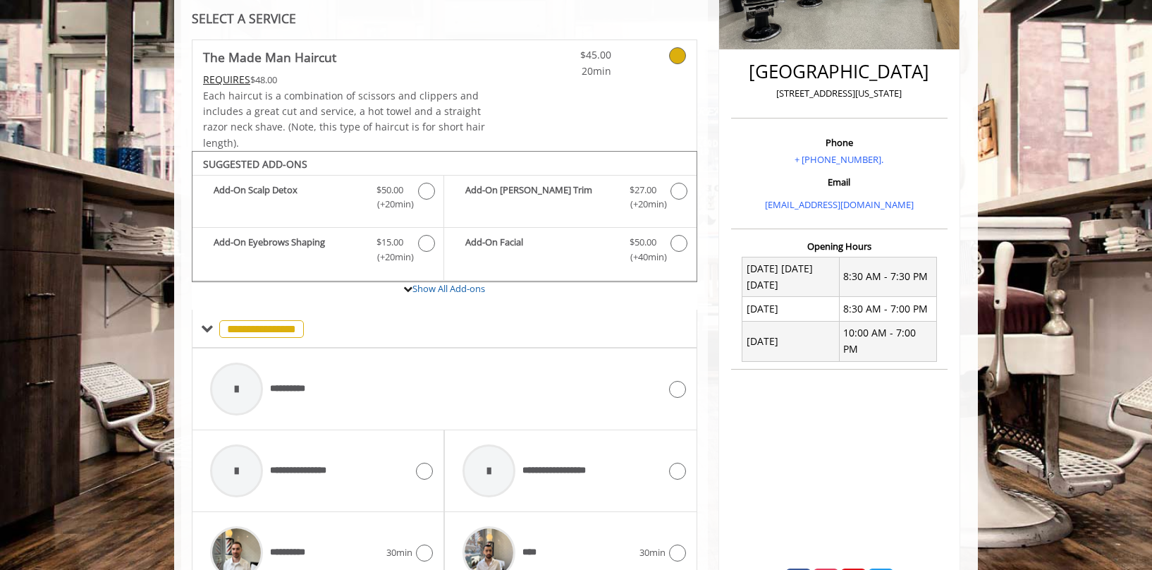 This screenshot has width=1152, height=570. I want to click on td: 10:00 AM - 7:00 PM, so click(888, 341).